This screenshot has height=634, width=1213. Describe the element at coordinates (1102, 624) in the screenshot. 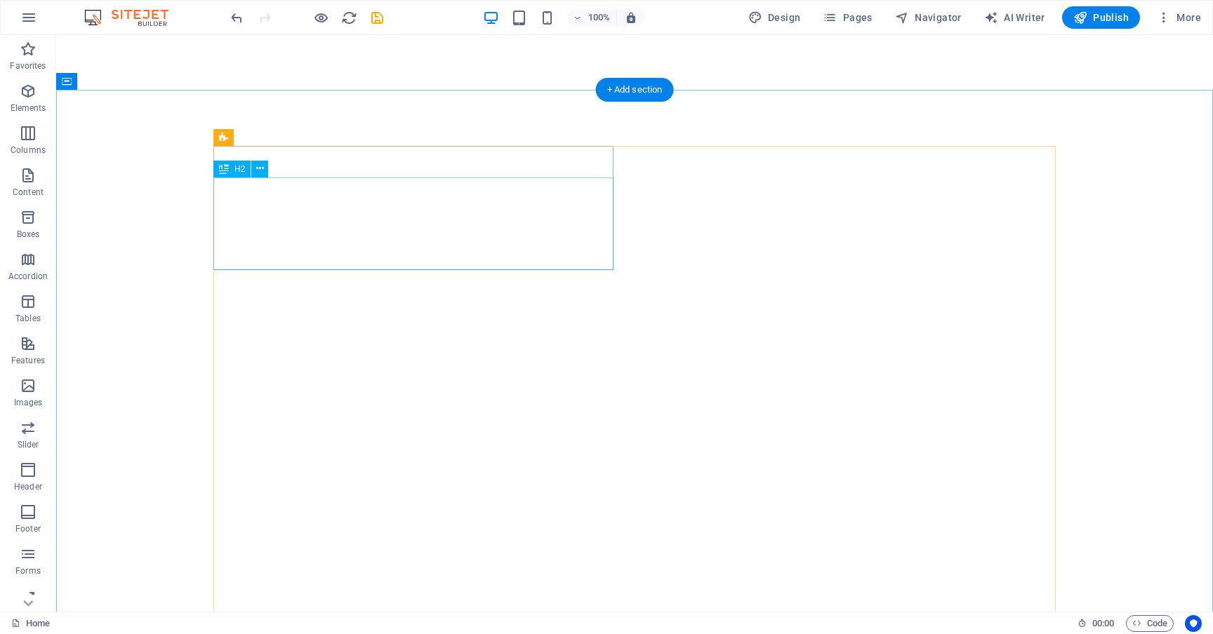

I see `span: 00 00` at that location.